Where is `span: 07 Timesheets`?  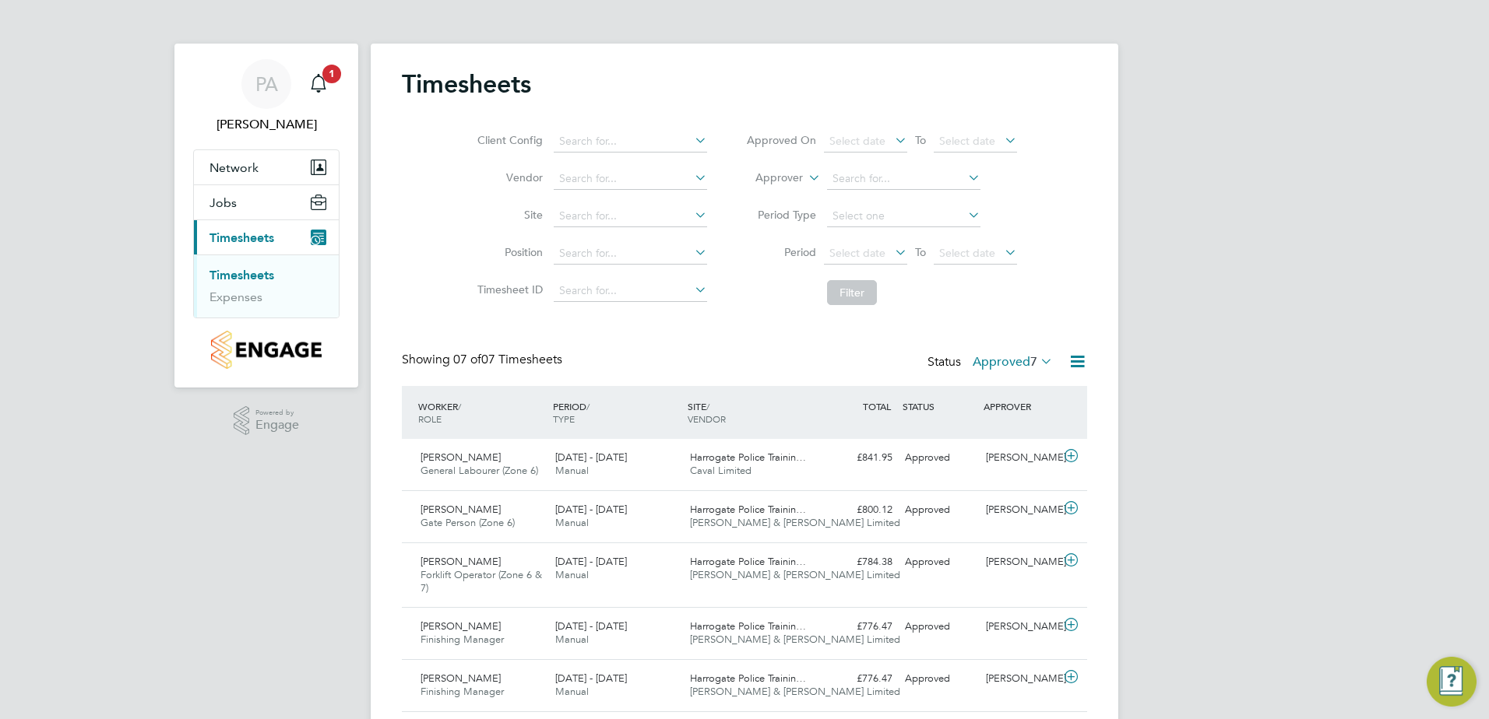 span: 07 Timesheets is located at coordinates (508, 360).